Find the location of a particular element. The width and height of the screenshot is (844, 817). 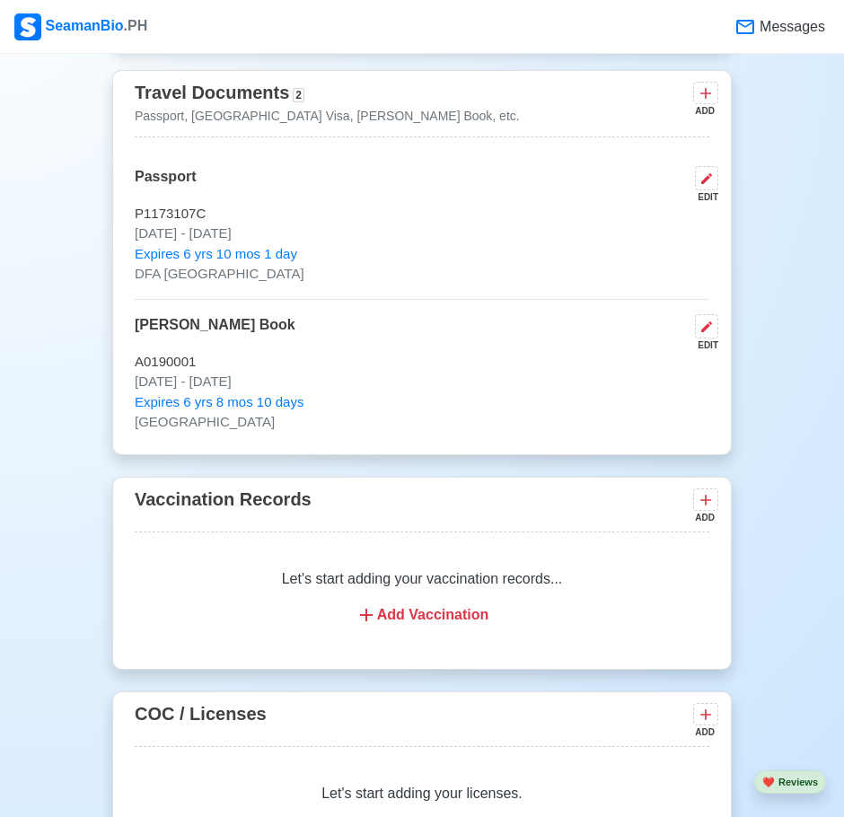

span: Vaccination Records is located at coordinates (223, 499).